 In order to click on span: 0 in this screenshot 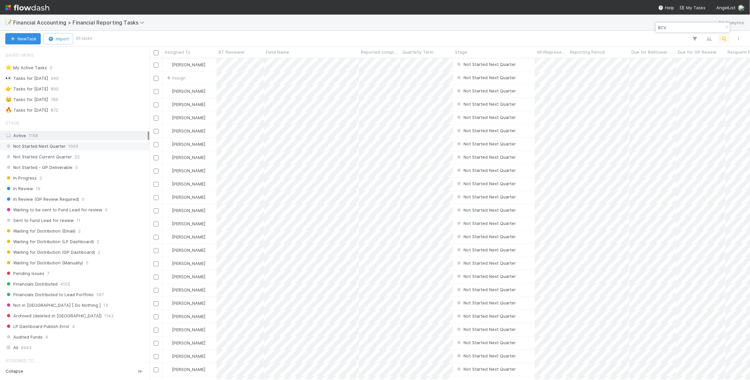, I will do `click(83, 199)`.